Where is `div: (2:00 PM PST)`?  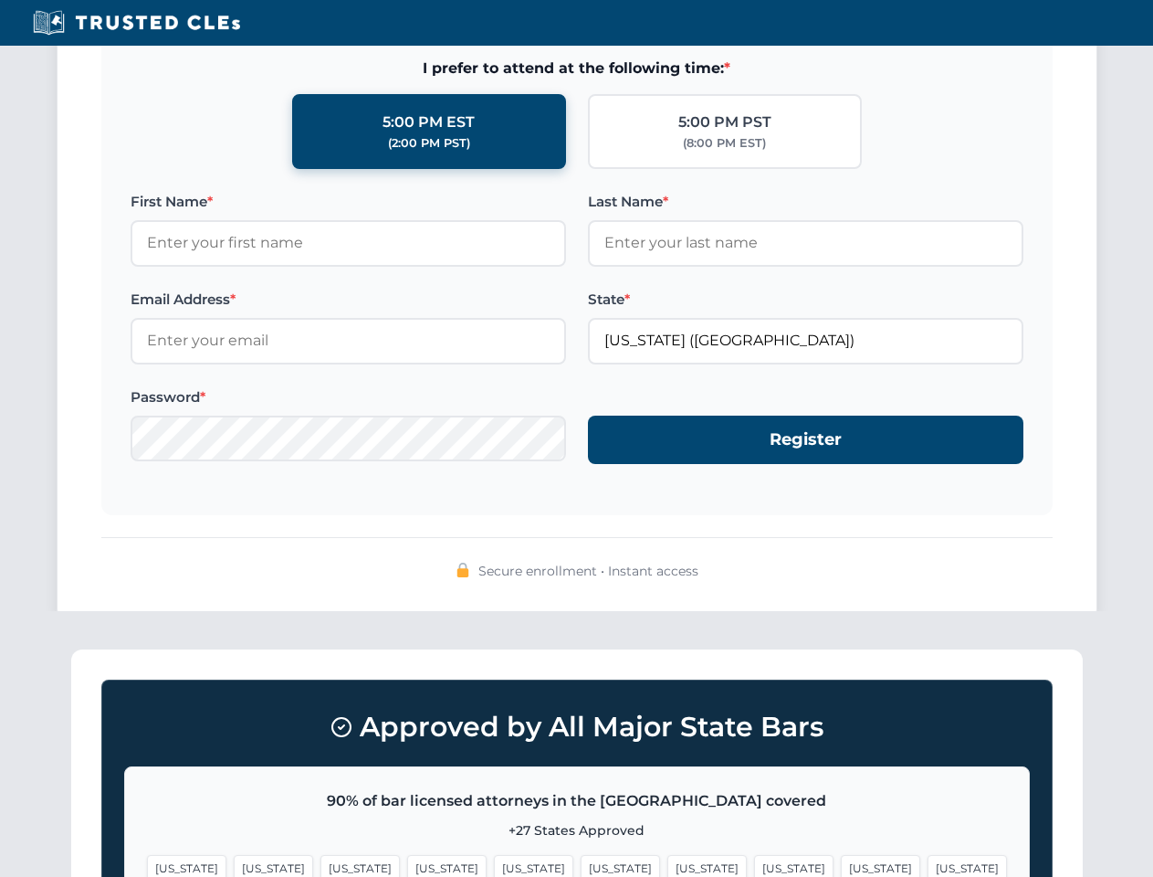 div: (2:00 PM PST) is located at coordinates (429, 143).